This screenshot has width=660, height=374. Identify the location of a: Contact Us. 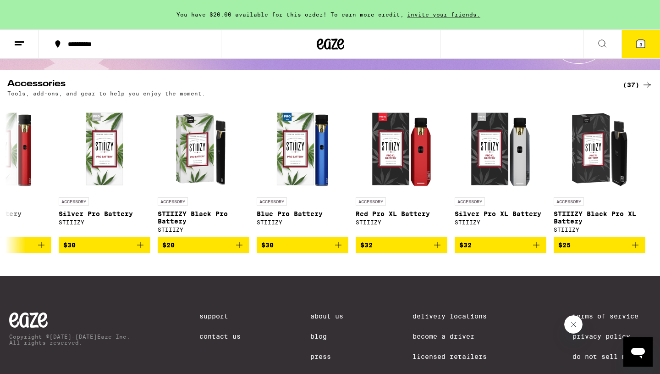
(220, 336).